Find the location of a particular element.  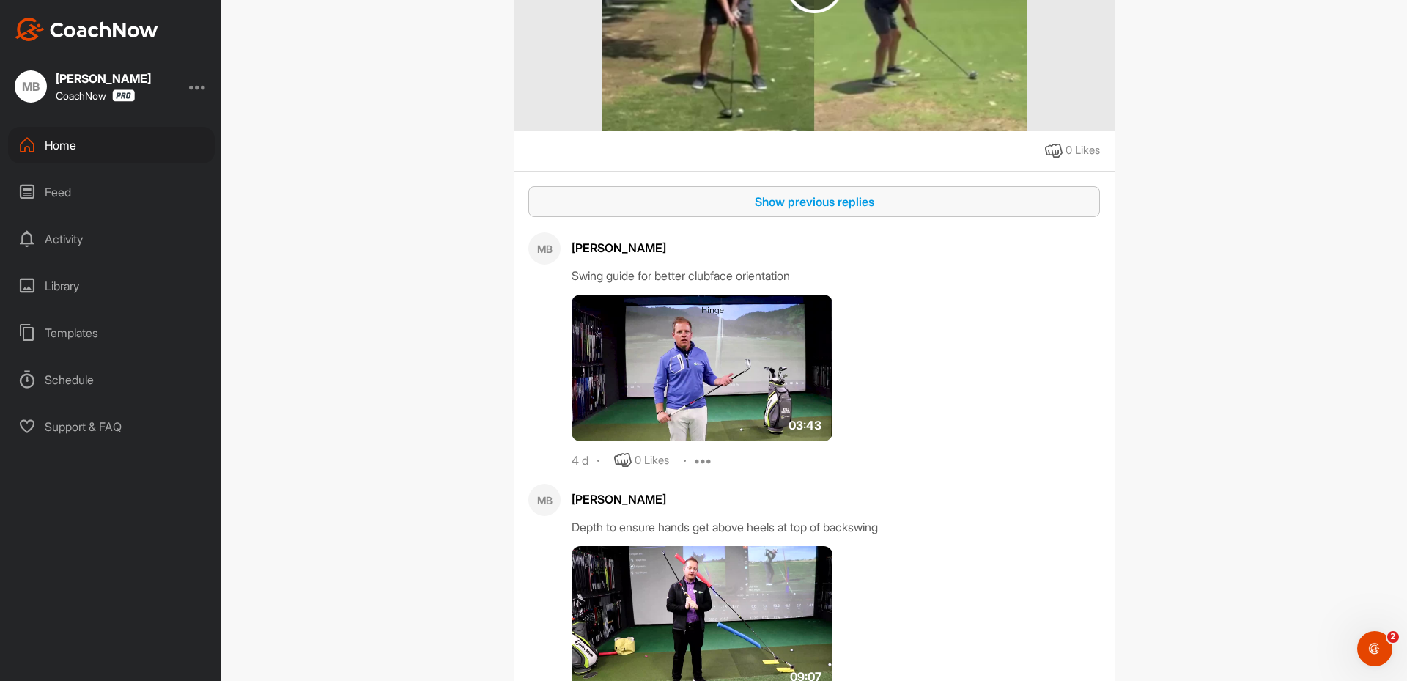

div: Show previous replies is located at coordinates (814, 201).